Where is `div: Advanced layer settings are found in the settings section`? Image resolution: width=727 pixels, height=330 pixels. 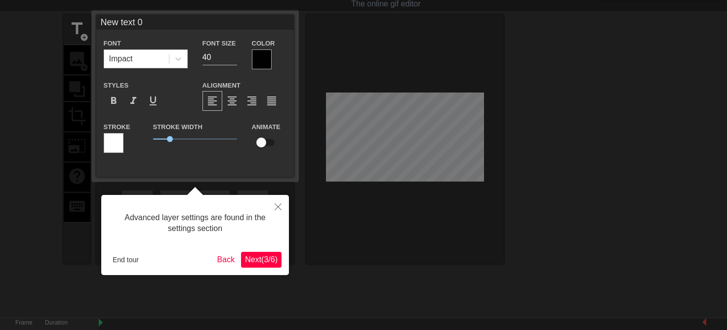
div: Advanced layer settings are found in the settings section is located at coordinates (195, 223).